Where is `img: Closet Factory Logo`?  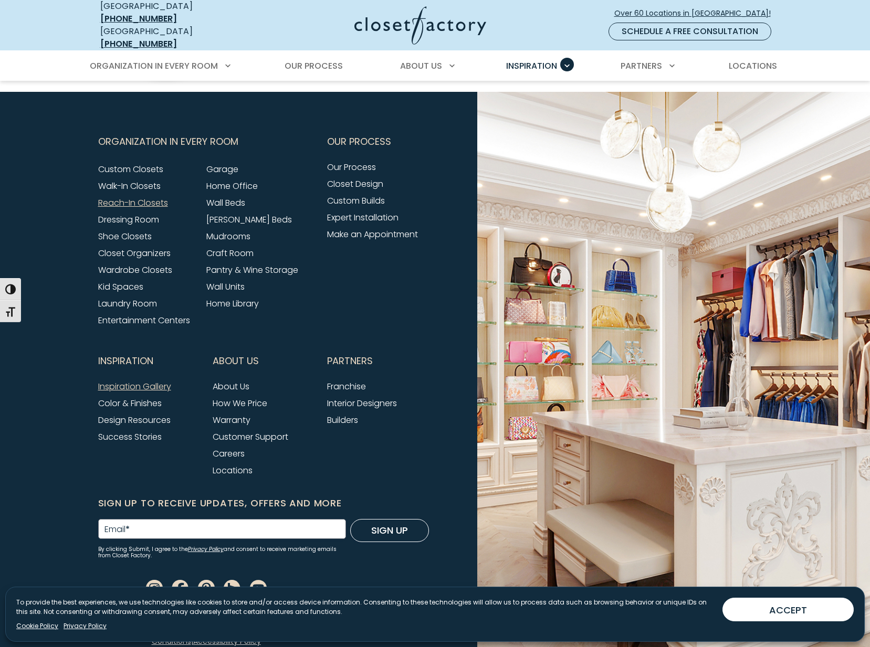 img: Closet Factory Logo is located at coordinates (420, 25).